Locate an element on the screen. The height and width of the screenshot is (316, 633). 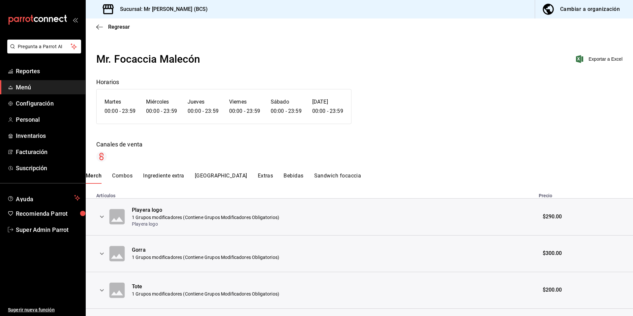
h6: Miércoles is located at coordinates (161, 102).